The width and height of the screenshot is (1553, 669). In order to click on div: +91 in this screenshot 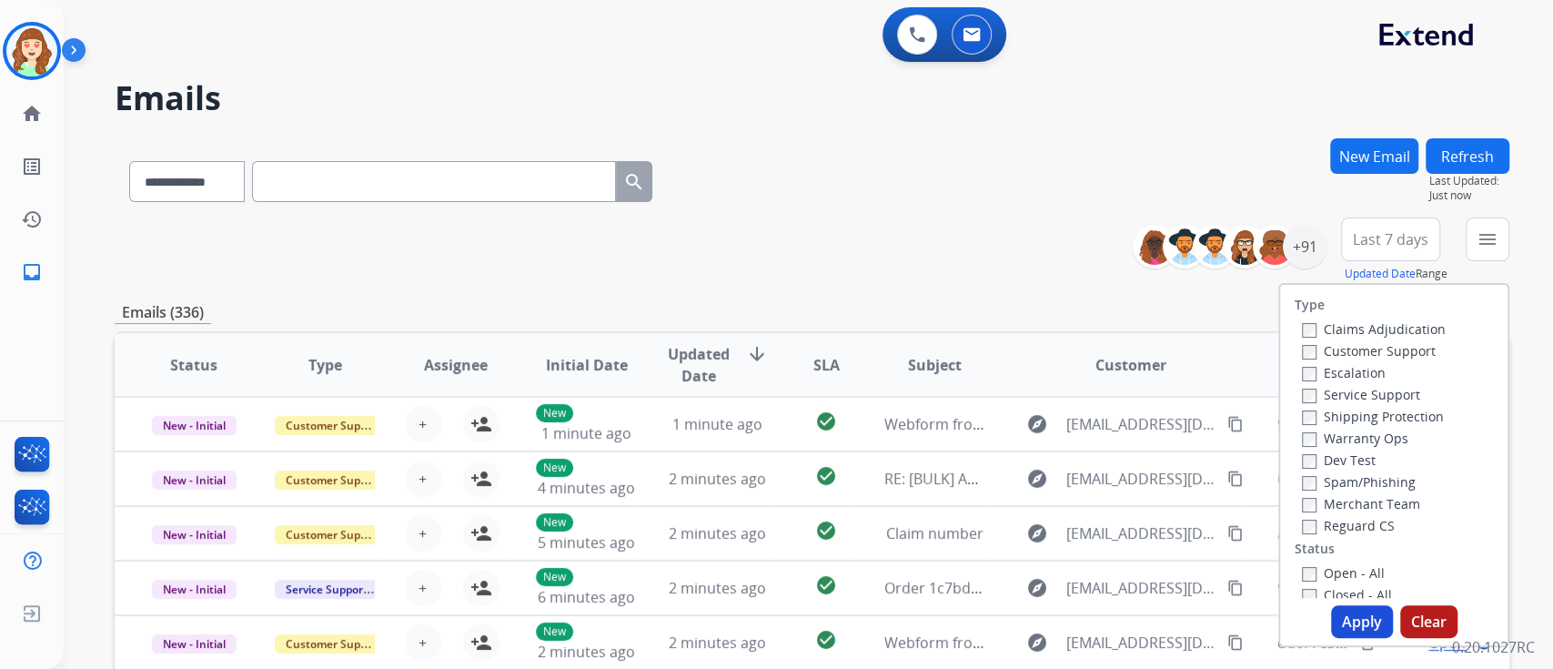, I will do `click(1305, 247)`.